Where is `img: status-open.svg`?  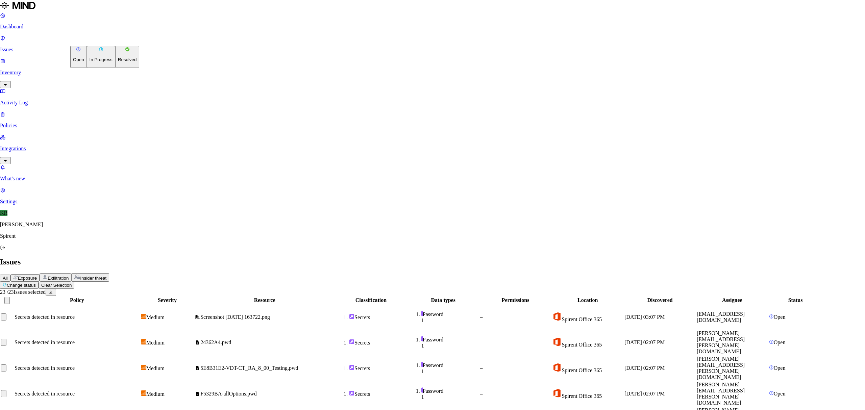
img: status-open.svg is located at coordinates (78, 49).